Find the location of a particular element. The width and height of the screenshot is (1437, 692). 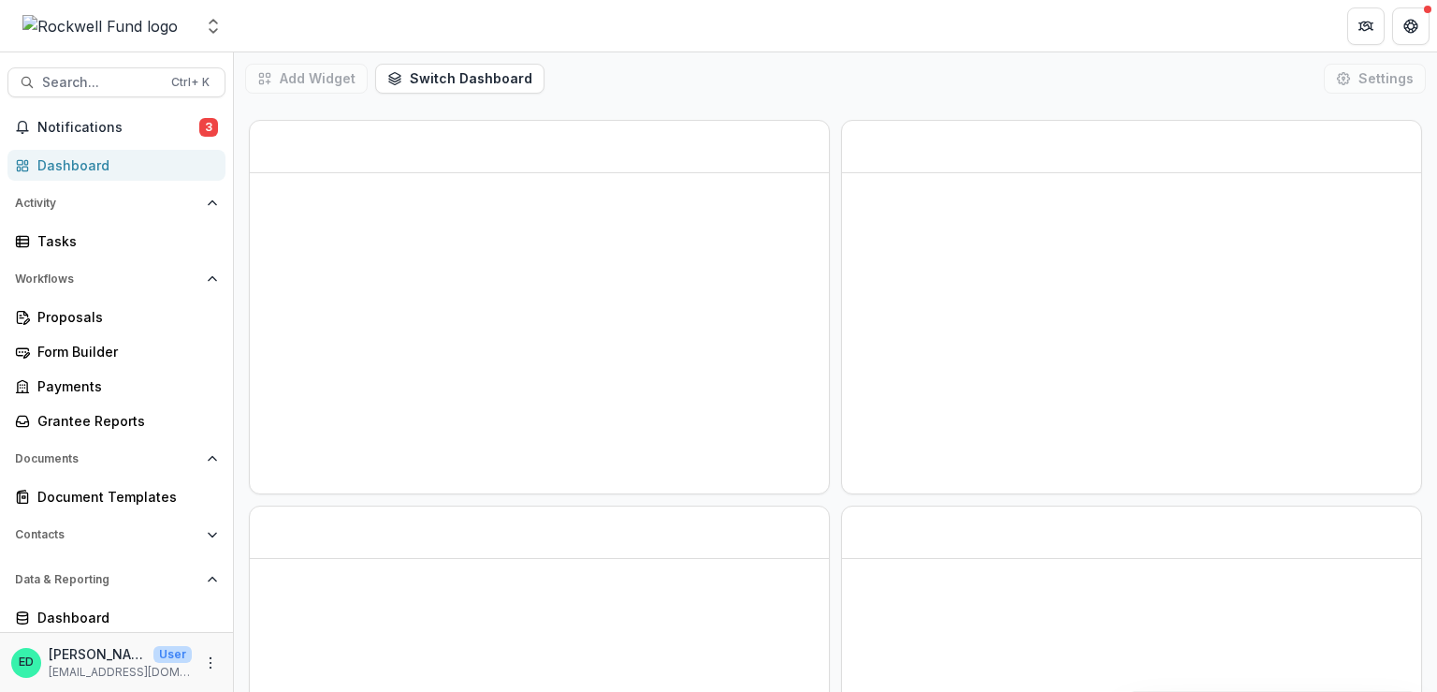

span: Activity is located at coordinates (107, 203).